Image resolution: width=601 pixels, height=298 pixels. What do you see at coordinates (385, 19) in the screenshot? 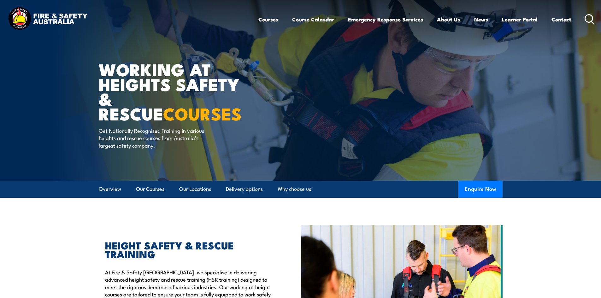
I see `a: Emergency Response Services` at bounding box center [385, 19].